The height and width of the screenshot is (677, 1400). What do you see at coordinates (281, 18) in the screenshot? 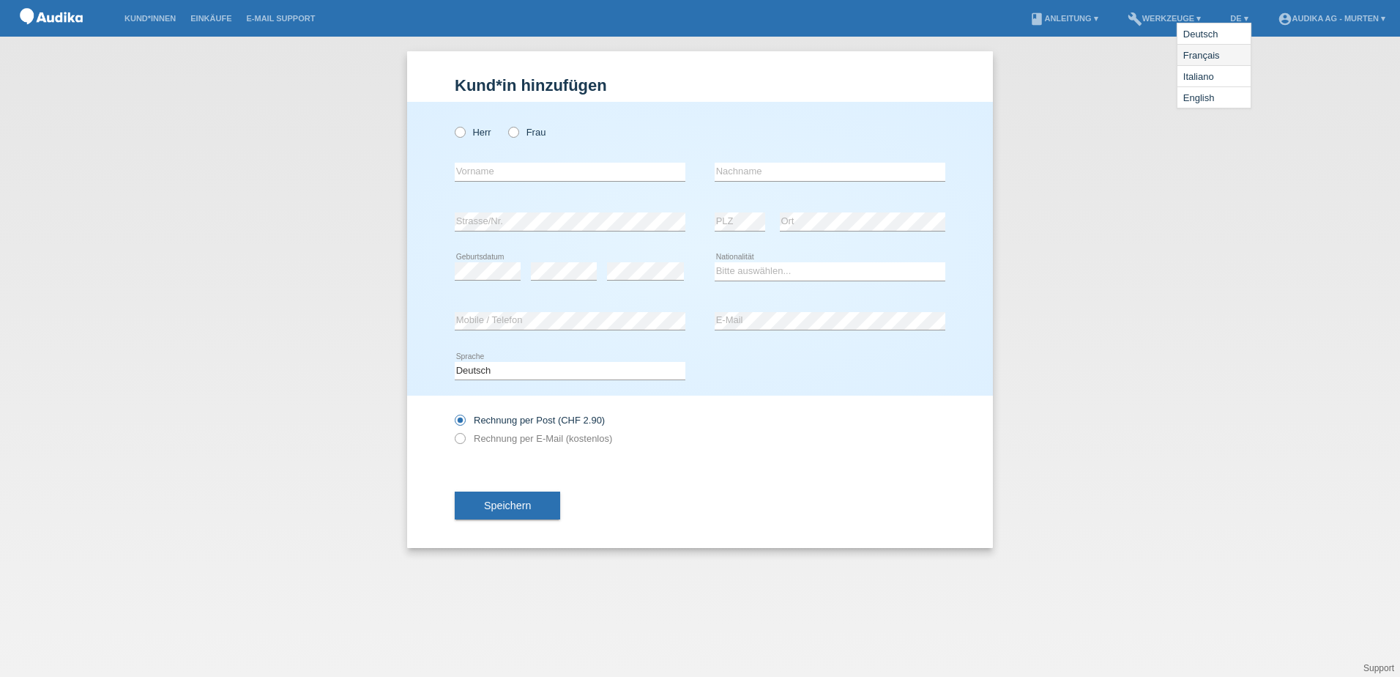
I see `a: E-Mail Support` at bounding box center [281, 18].